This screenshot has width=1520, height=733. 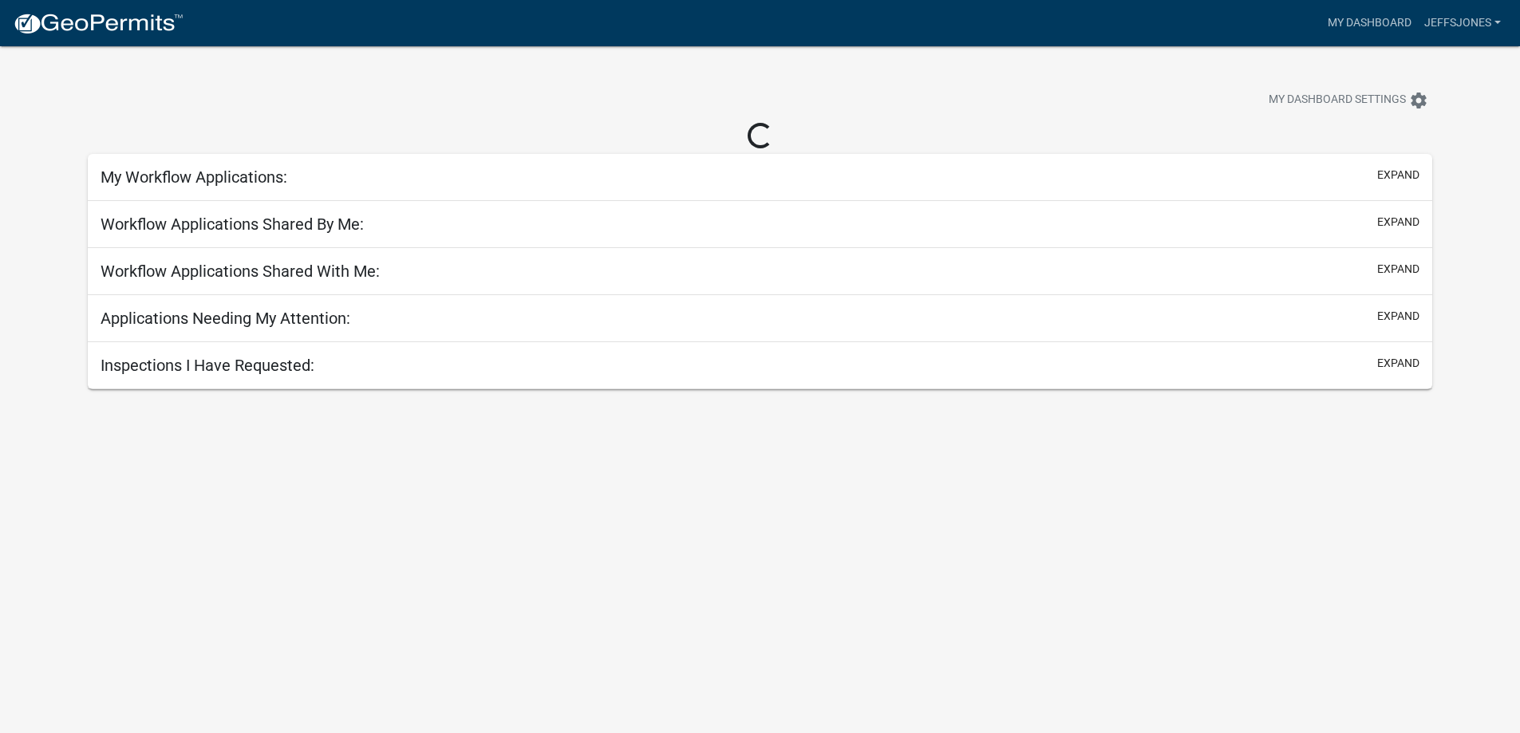 What do you see at coordinates (207, 366) in the screenshot?
I see `h5: Inspections I Have Requested:` at bounding box center [207, 366].